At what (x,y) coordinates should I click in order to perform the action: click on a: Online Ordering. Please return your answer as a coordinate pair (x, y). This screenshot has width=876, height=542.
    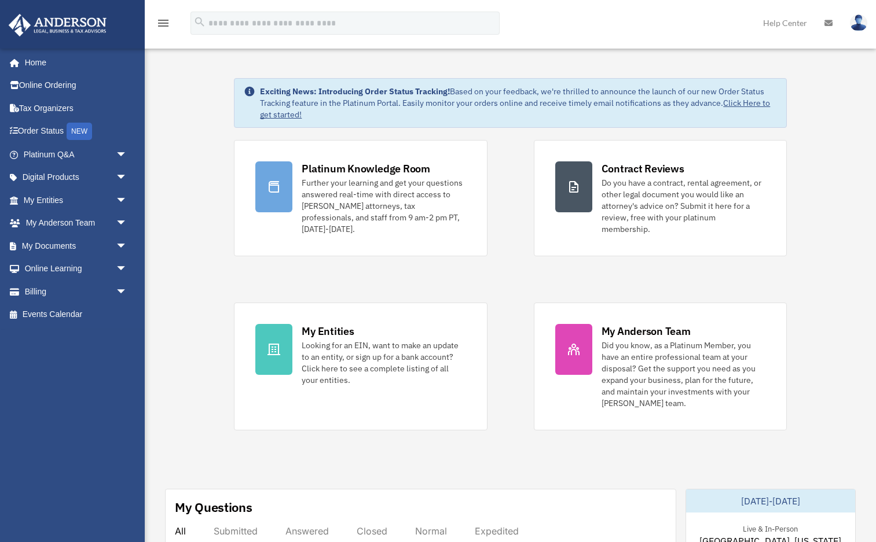
    Looking at the image, I should click on (76, 86).